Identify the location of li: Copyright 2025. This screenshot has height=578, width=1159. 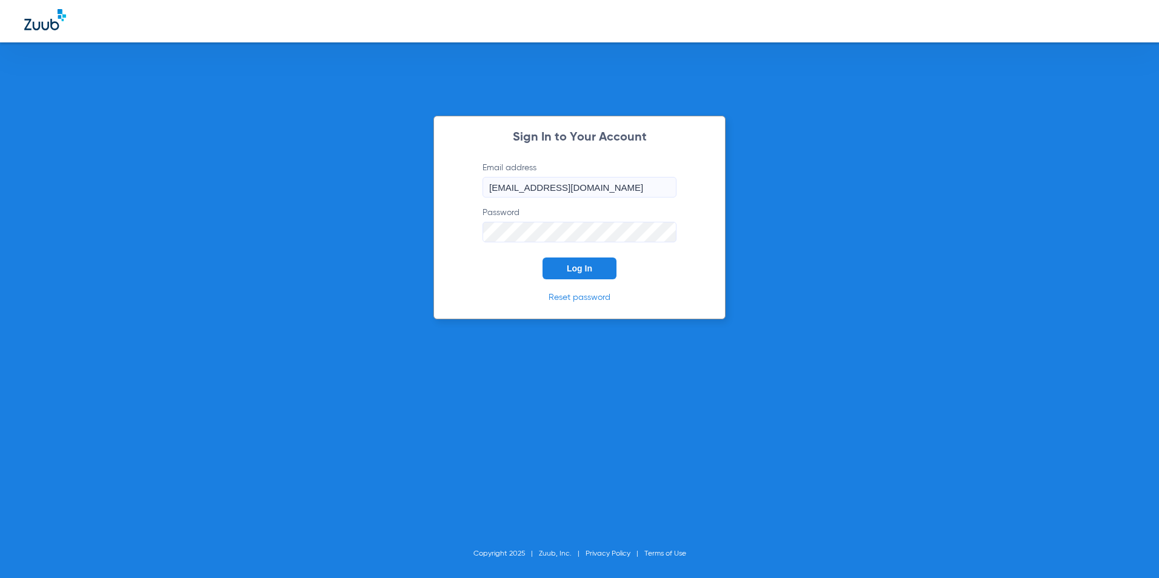
(506, 554).